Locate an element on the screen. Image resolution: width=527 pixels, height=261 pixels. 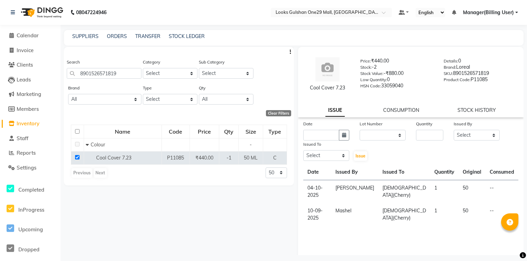
span: Members is located at coordinates (28, 109).